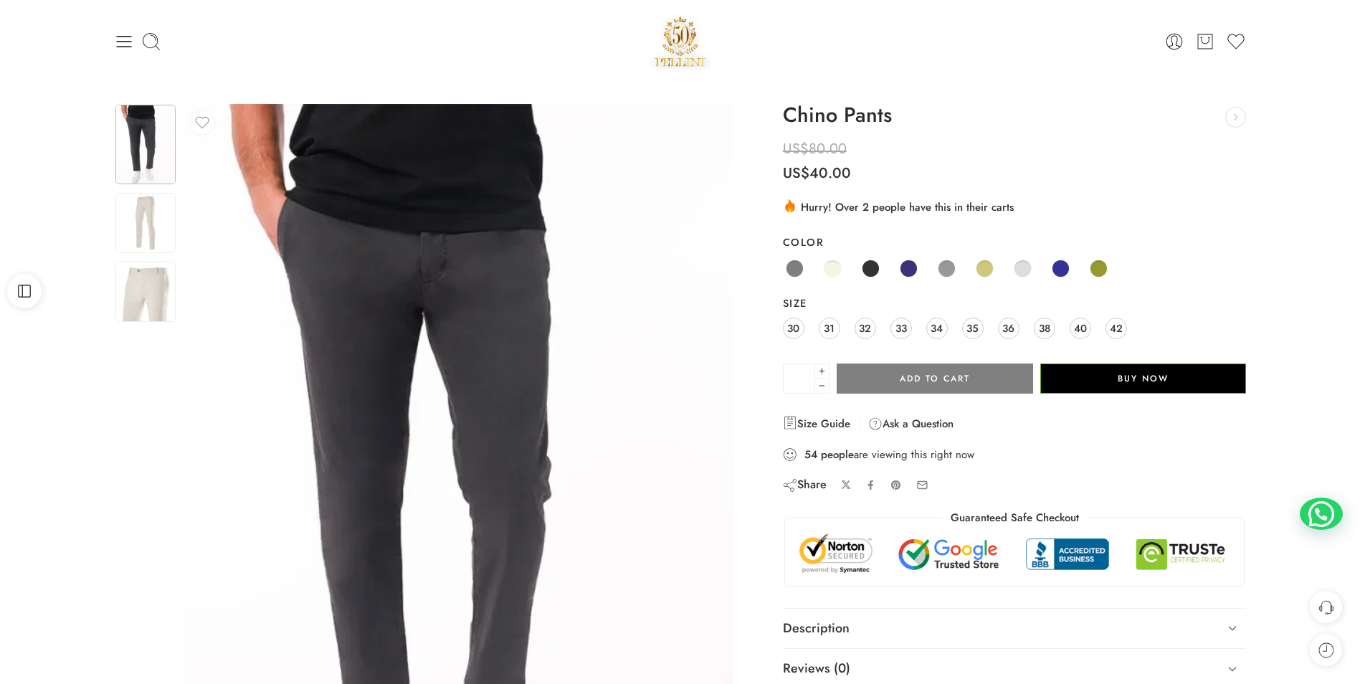  What do you see at coordinates (1116, 328) in the screenshot?
I see `span: 42` at bounding box center [1116, 328].